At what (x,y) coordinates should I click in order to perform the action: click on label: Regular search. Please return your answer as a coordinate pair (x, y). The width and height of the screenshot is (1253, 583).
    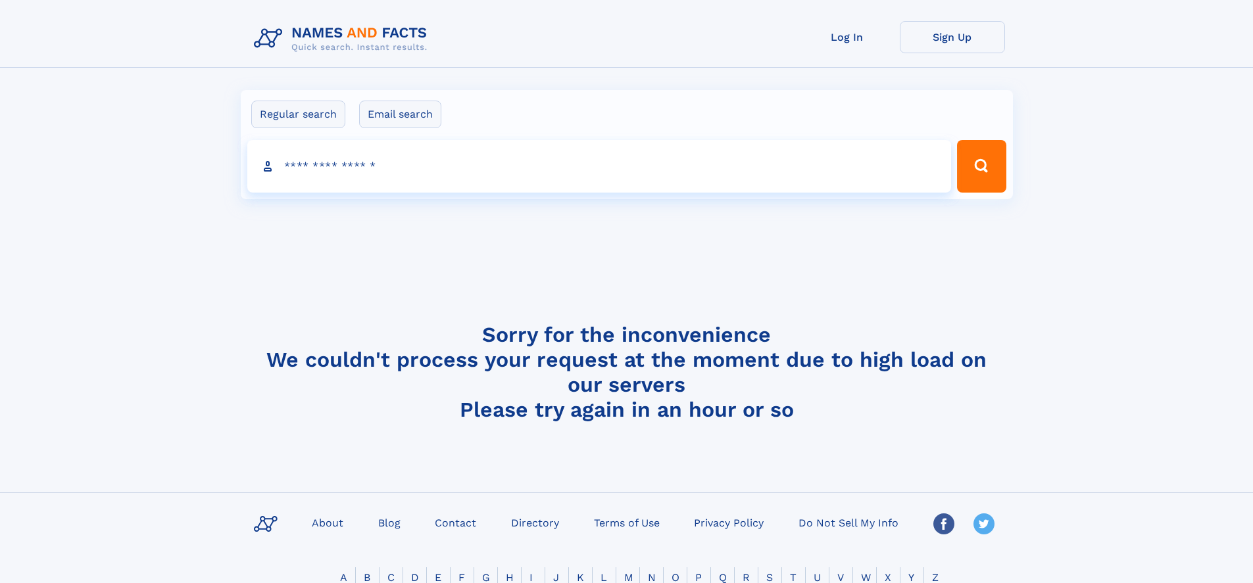
    Looking at the image, I should click on (298, 114).